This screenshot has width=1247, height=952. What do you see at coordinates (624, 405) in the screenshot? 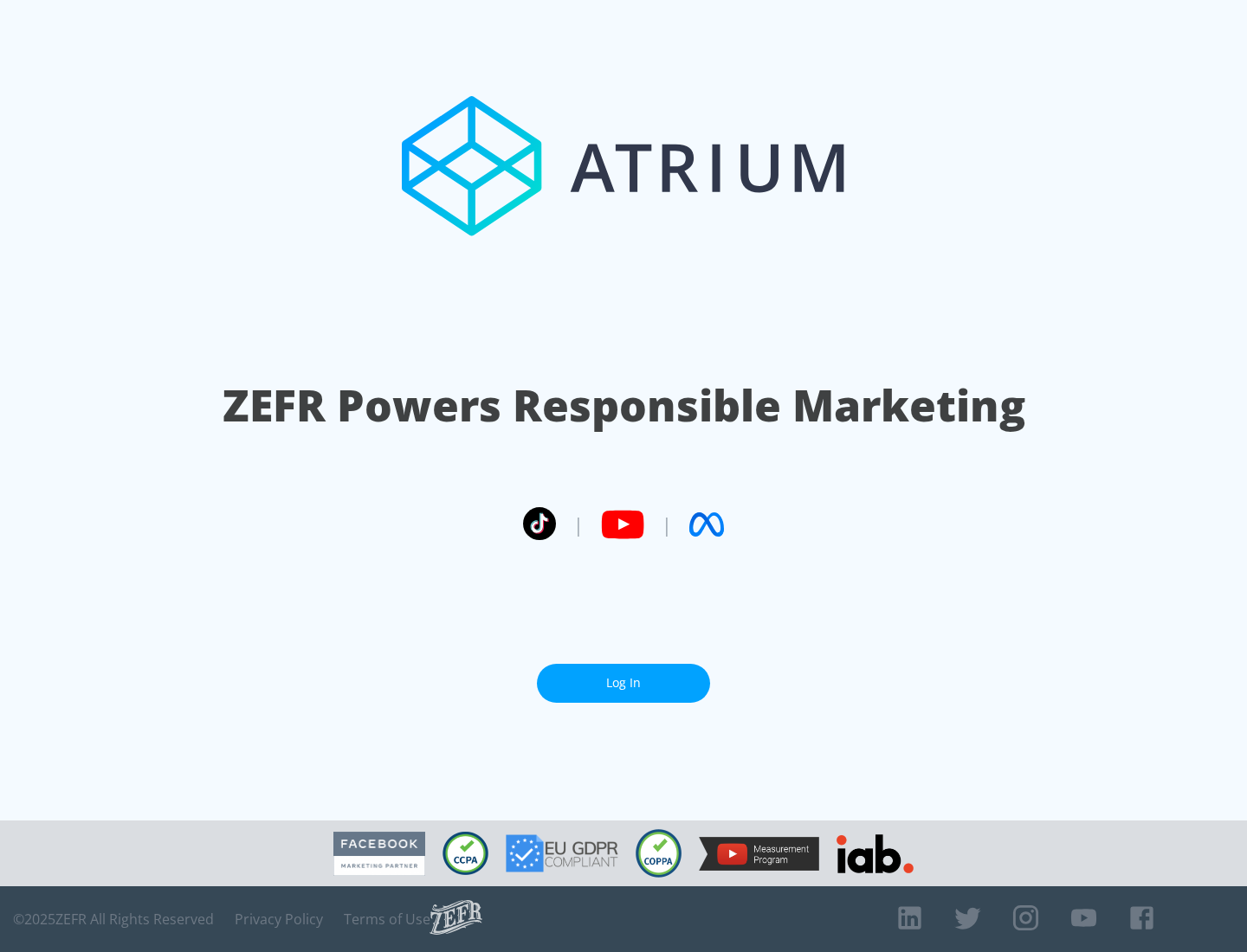
I see `h1: ZEFR Powers Responsible Marketing` at bounding box center [624, 405].